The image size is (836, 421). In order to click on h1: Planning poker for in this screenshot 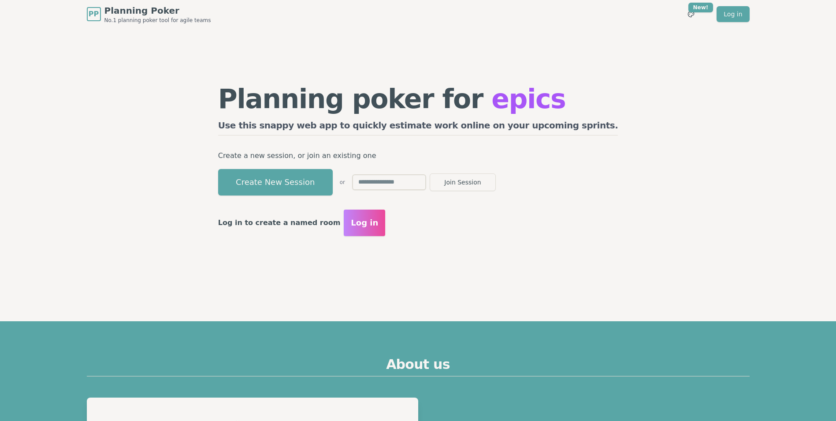, I will do `click(418, 99)`.